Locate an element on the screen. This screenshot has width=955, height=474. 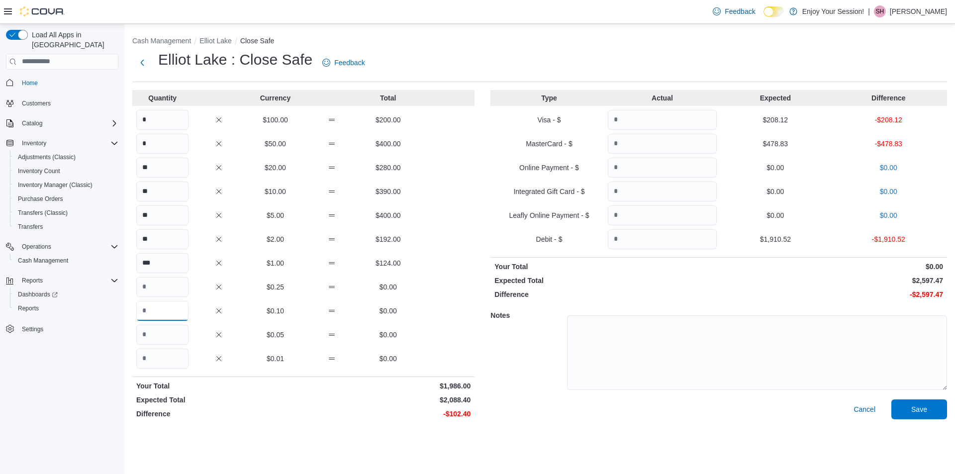
a: Inventory Count is located at coordinates (39, 171).